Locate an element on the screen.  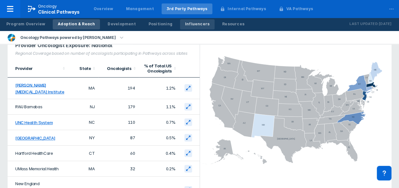
a: Development is located at coordinates (122, 24).